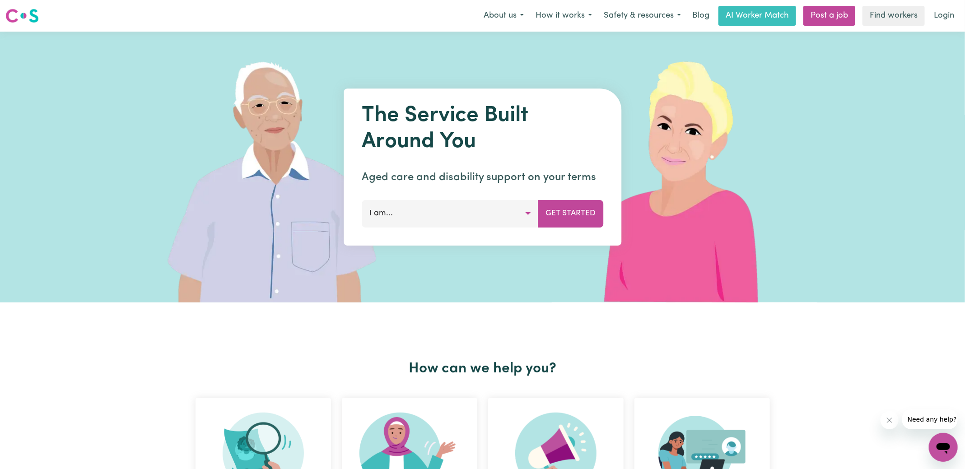 The image size is (965, 469). What do you see at coordinates (894, 16) in the screenshot?
I see `a: Find workers` at bounding box center [894, 16].